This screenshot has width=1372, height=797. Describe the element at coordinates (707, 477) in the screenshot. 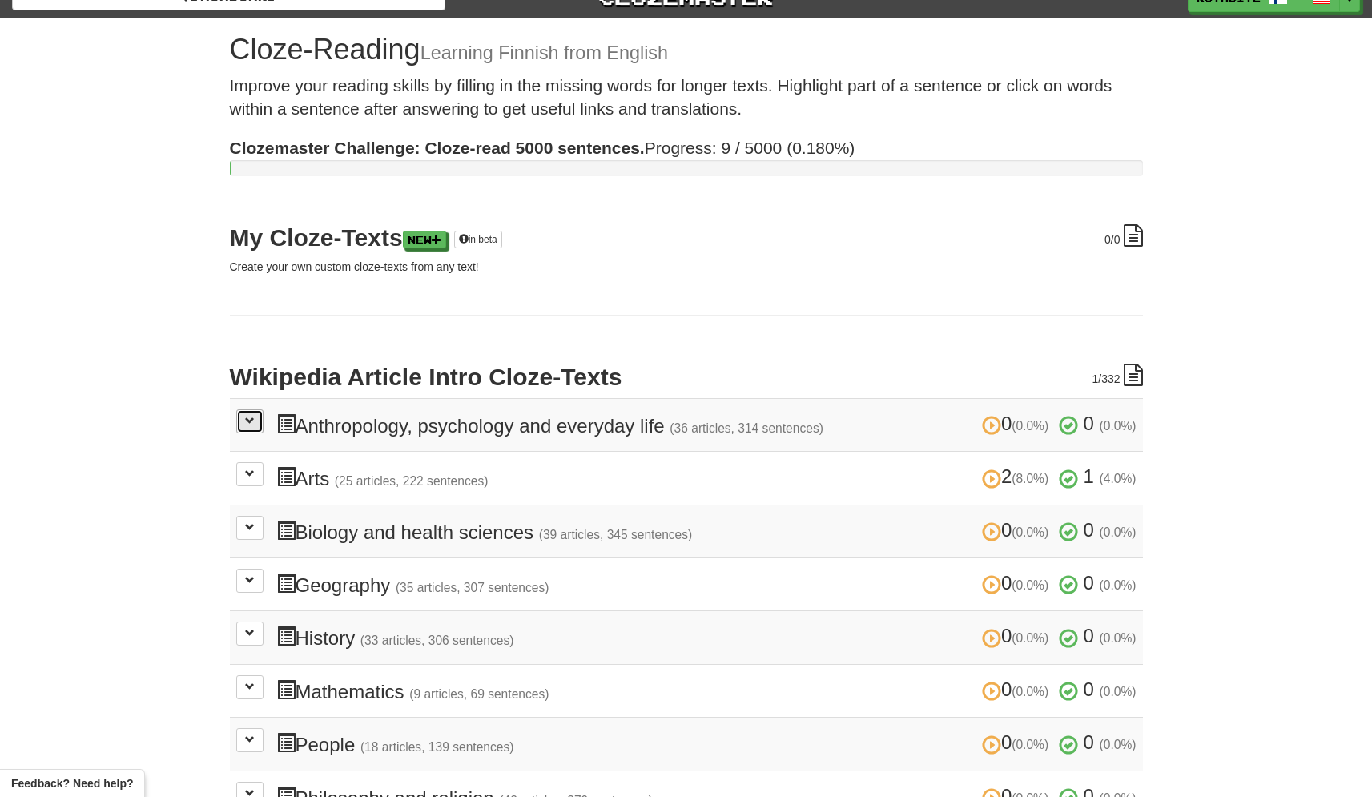

I see `h3: Arts` at that location.